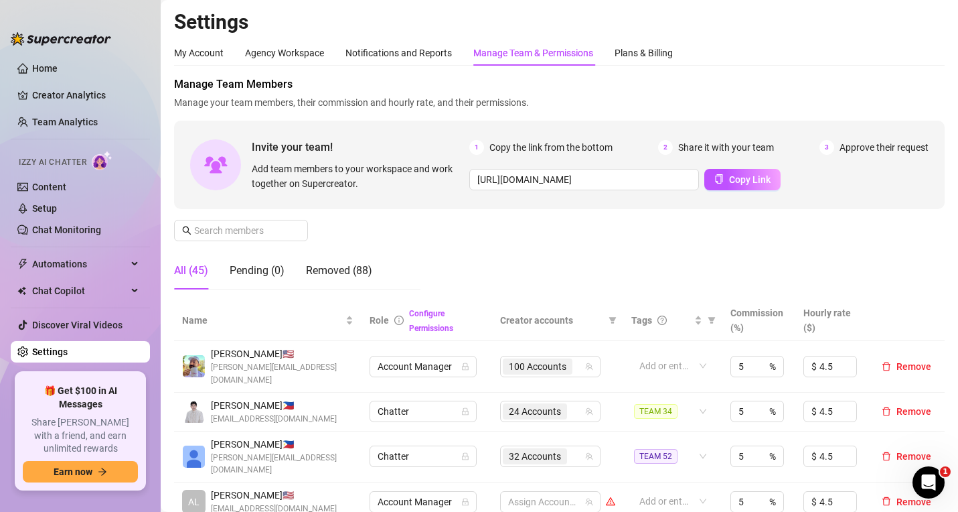 The width and height of the screenshot is (958, 512). I want to click on th: Commission (%), so click(759, 320).